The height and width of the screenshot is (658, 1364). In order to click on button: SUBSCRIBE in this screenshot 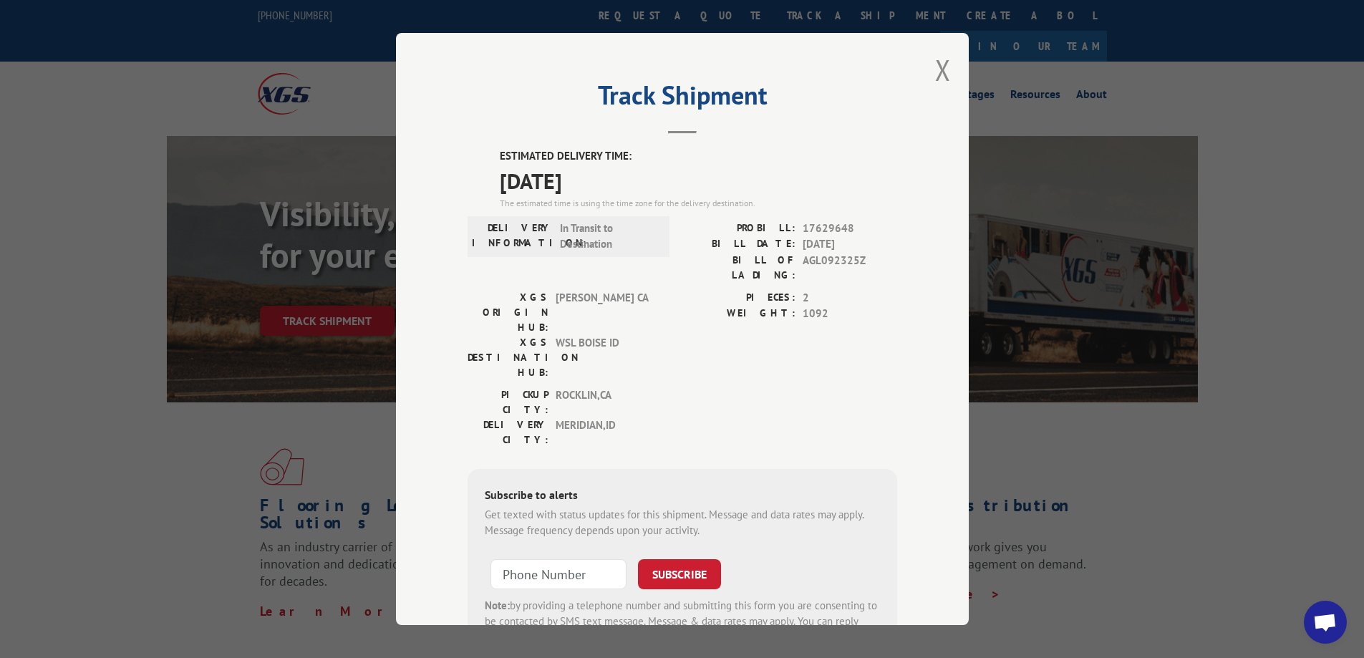, I will do `click(679, 574)`.